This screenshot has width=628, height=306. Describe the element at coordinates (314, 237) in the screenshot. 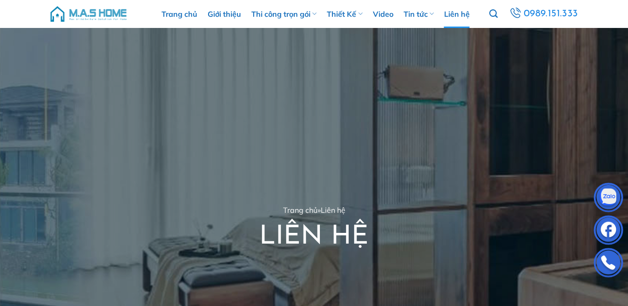

I see `h1: LIÊN HỆ` at that location.